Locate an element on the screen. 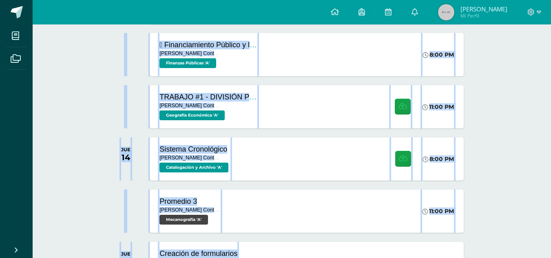 The image size is (551, 258). span: Mi Perfil is located at coordinates (483, 15).